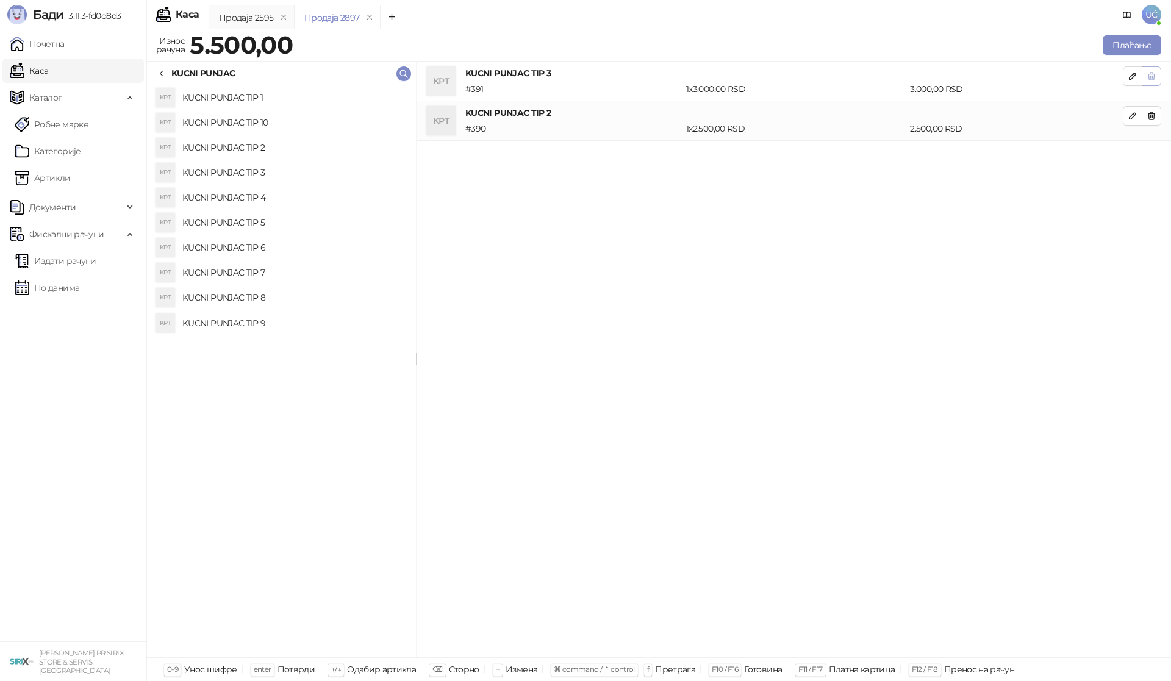 Image resolution: width=1171 pixels, height=681 pixels. Describe the element at coordinates (1127, 15) in the screenshot. I see `a: Документација` at that location.